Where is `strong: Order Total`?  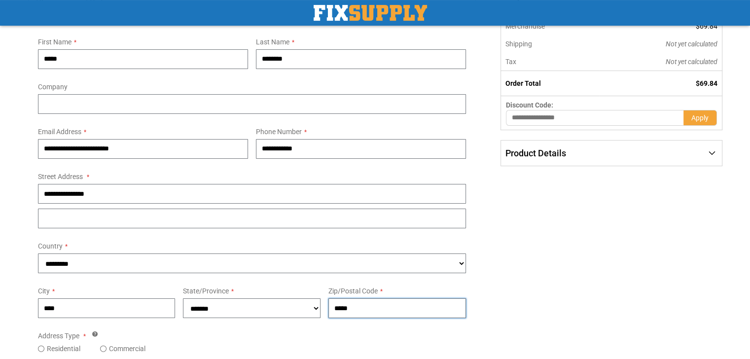
strong: Order Total is located at coordinates (523, 83).